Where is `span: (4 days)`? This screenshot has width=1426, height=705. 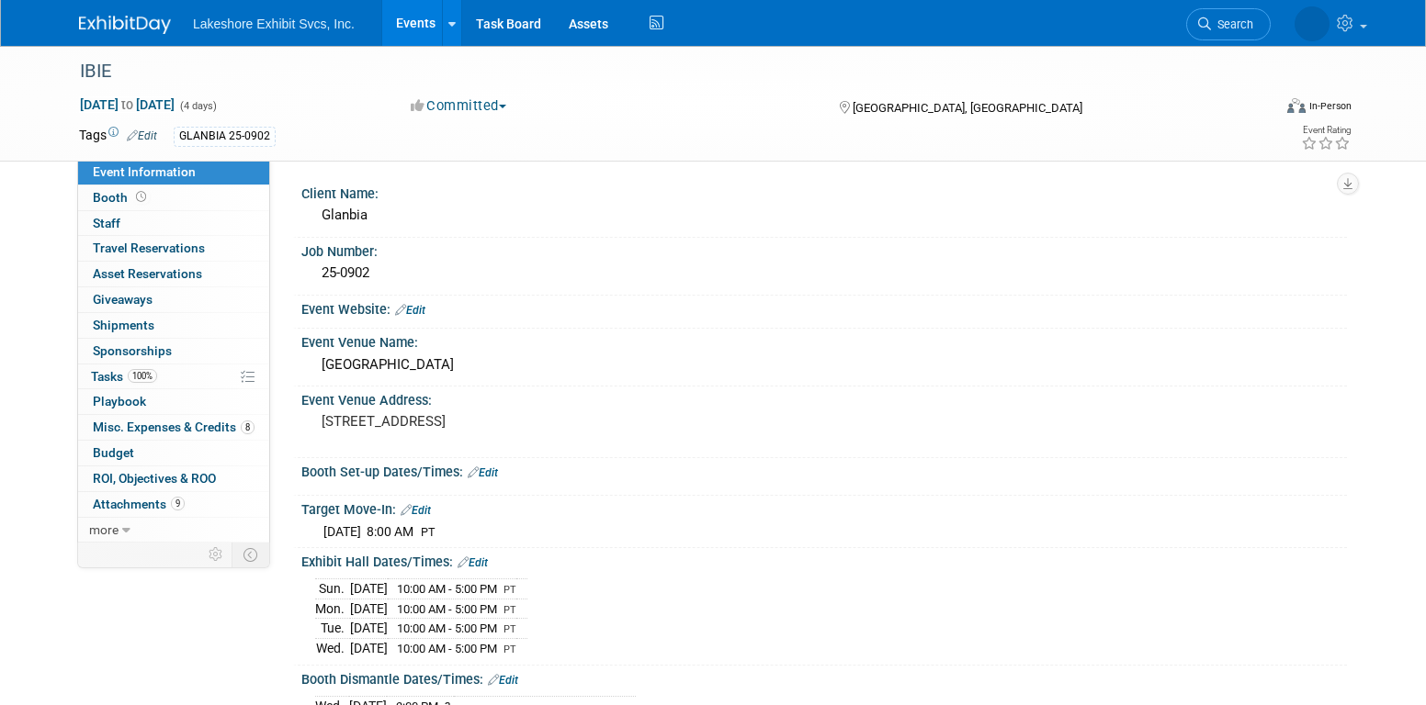
span: (4 days) is located at coordinates (197, 106).